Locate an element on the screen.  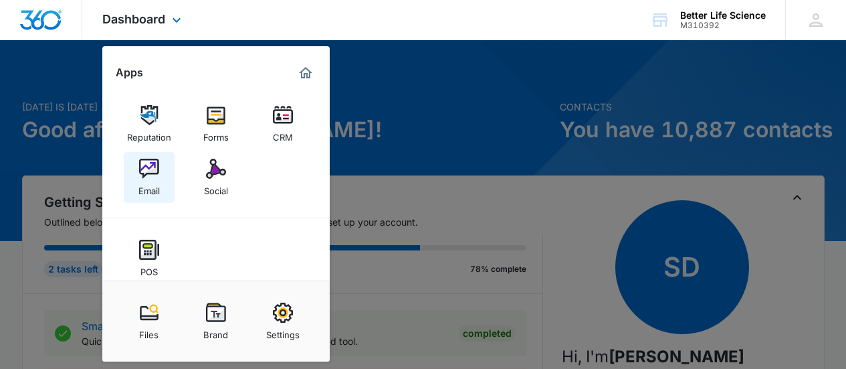
div: Forms is located at coordinates (216, 134).